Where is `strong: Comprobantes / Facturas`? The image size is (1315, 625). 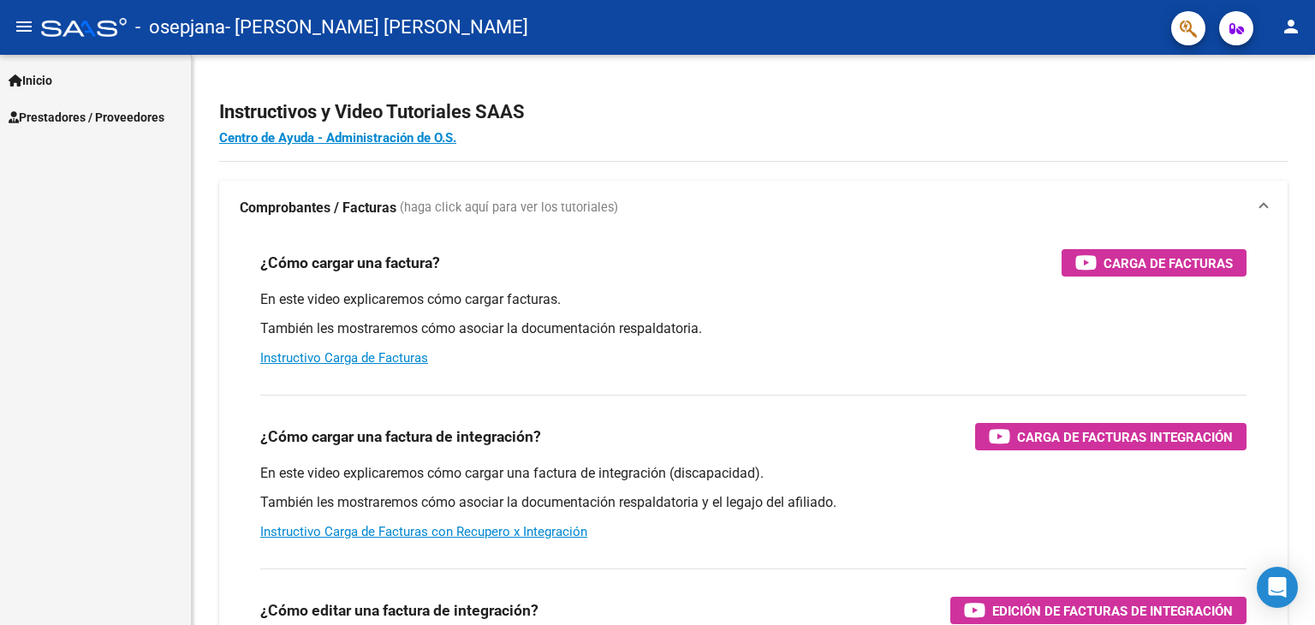
strong: Comprobantes / Facturas is located at coordinates (318, 208).